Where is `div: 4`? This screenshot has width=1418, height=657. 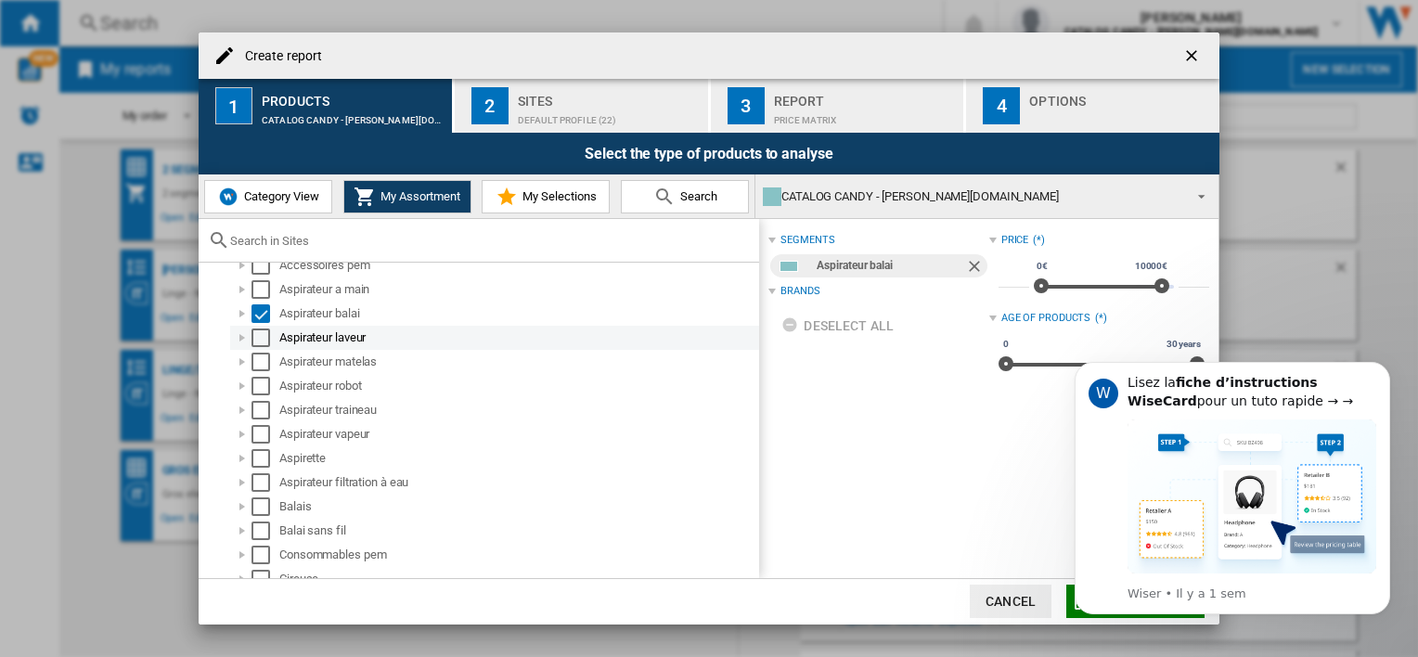
div: 4 is located at coordinates (1001, 106).